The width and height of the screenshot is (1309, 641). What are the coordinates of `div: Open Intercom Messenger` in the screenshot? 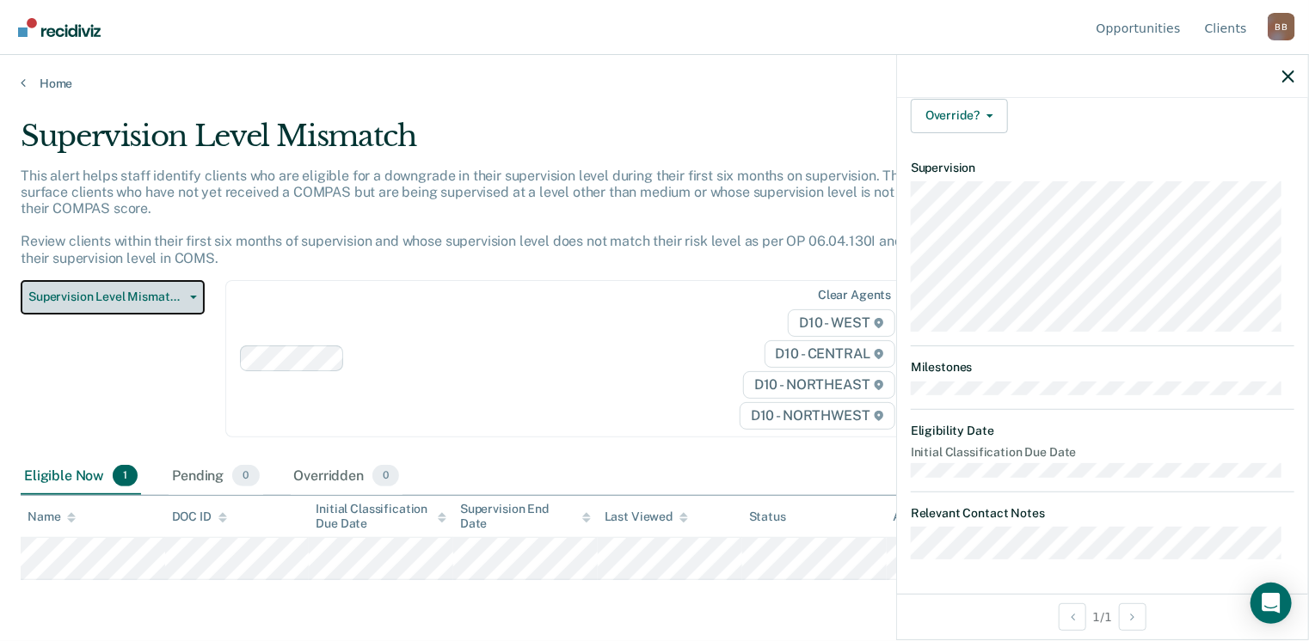 It's located at (1271, 604).